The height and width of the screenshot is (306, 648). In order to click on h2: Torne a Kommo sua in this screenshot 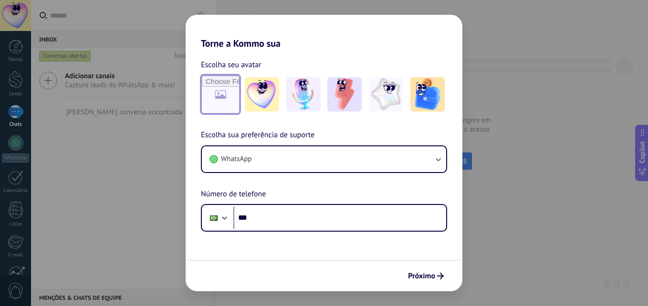, I will do `click(324, 32)`.